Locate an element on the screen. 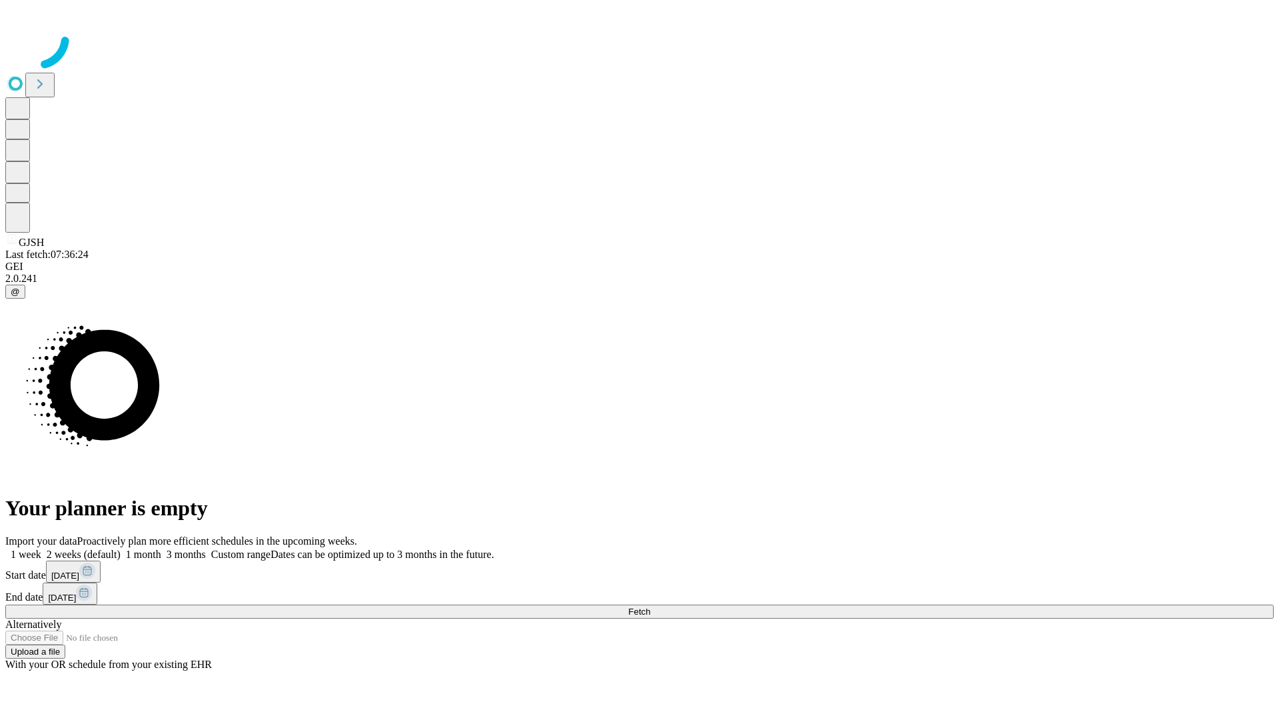 This screenshot has width=1279, height=720. button: Fetch is located at coordinates (640, 611).